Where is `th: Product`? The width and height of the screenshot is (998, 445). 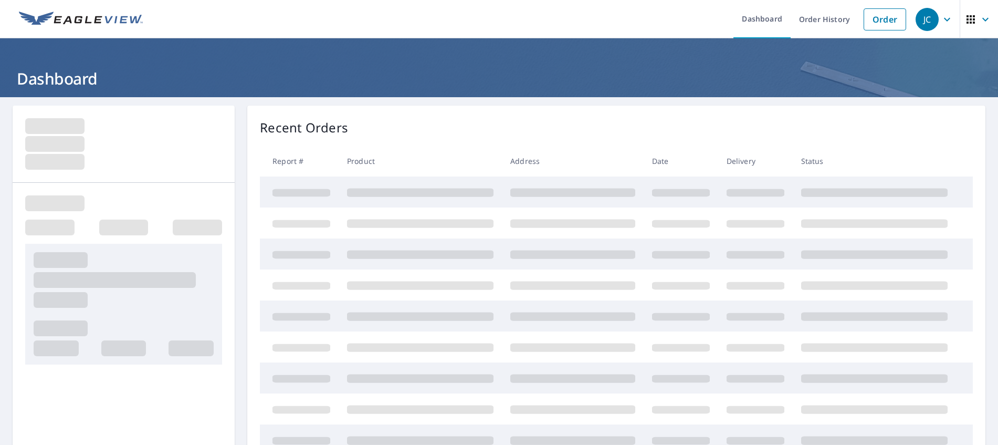
th: Product is located at coordinates (420, 161).